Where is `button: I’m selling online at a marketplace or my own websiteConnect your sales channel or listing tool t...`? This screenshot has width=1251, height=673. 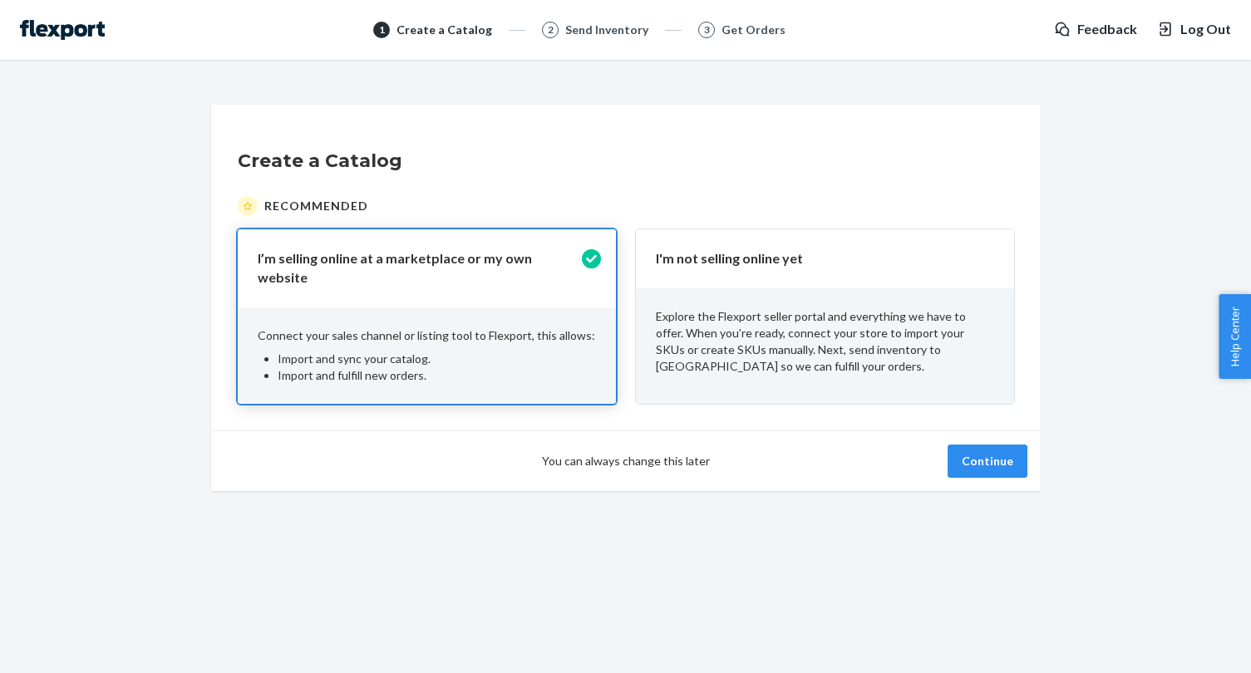 button: I’m selling online at a marketplace or my own websiteConnect your sales channel or listing tool t... is located at coordinates (427, 317).